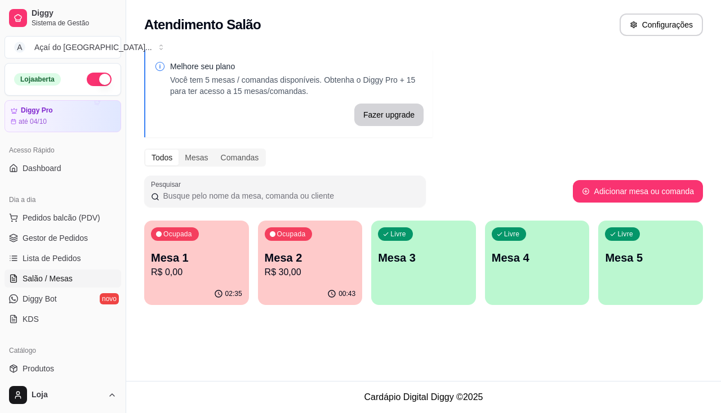 The image size is (721, 413). What do you see at coordinates (37, 110) in the screenshot?
I see `article: Diggy Pro` at bounding box center [37, 110].